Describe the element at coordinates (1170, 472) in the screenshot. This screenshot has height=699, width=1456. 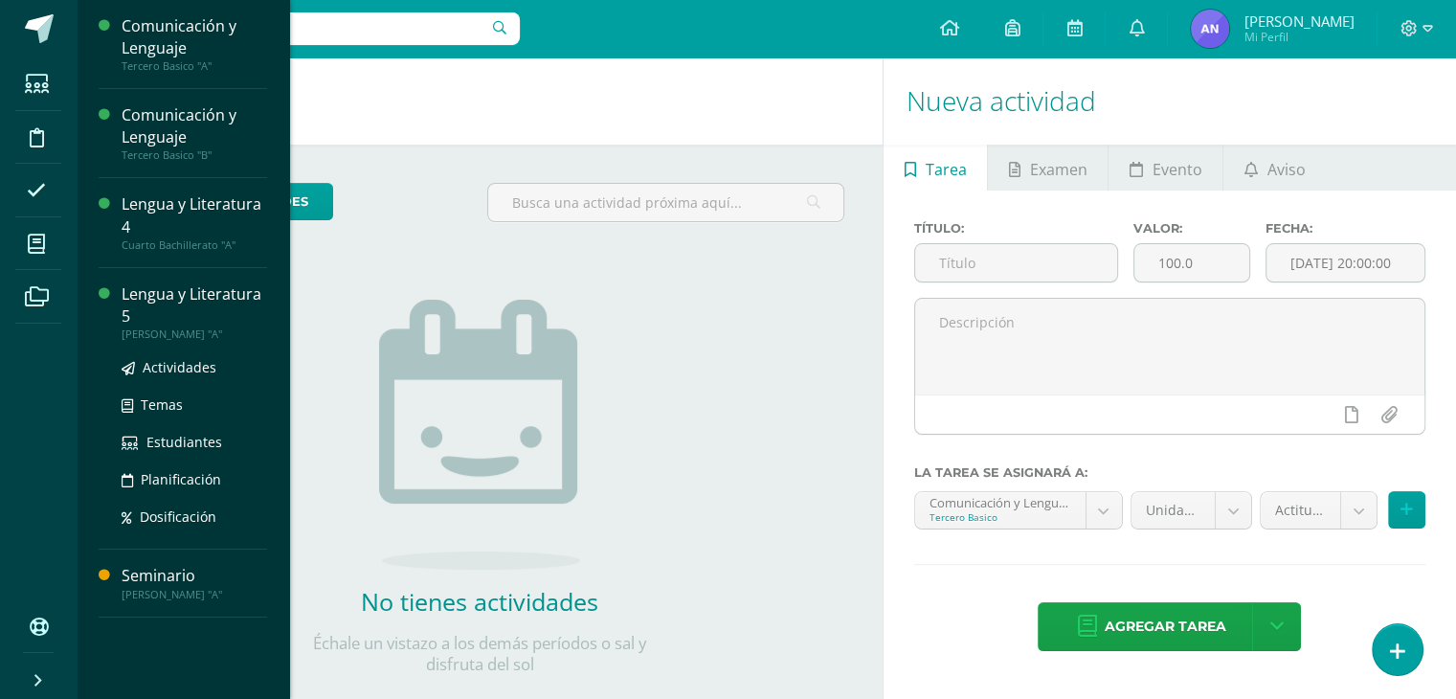
I see `label: La tarea se asignará a:` at that location.